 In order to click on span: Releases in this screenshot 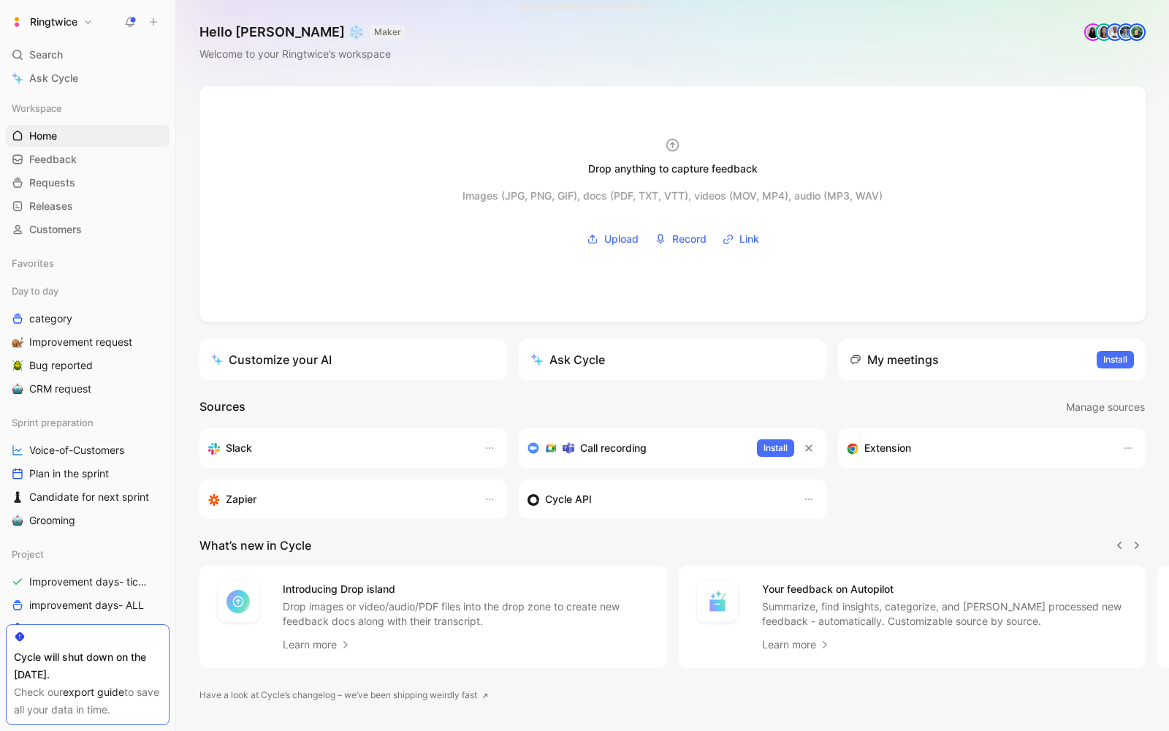, I will do `click(51, 206)`.